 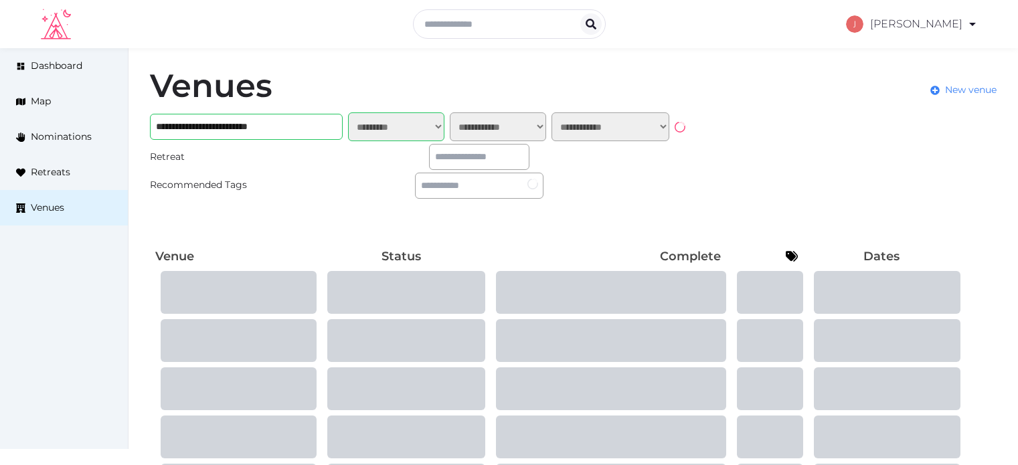 What do you see at coordinates (50, 172) in the screenshot?
I see `span: Retreats` at bounding box center [50, 172].